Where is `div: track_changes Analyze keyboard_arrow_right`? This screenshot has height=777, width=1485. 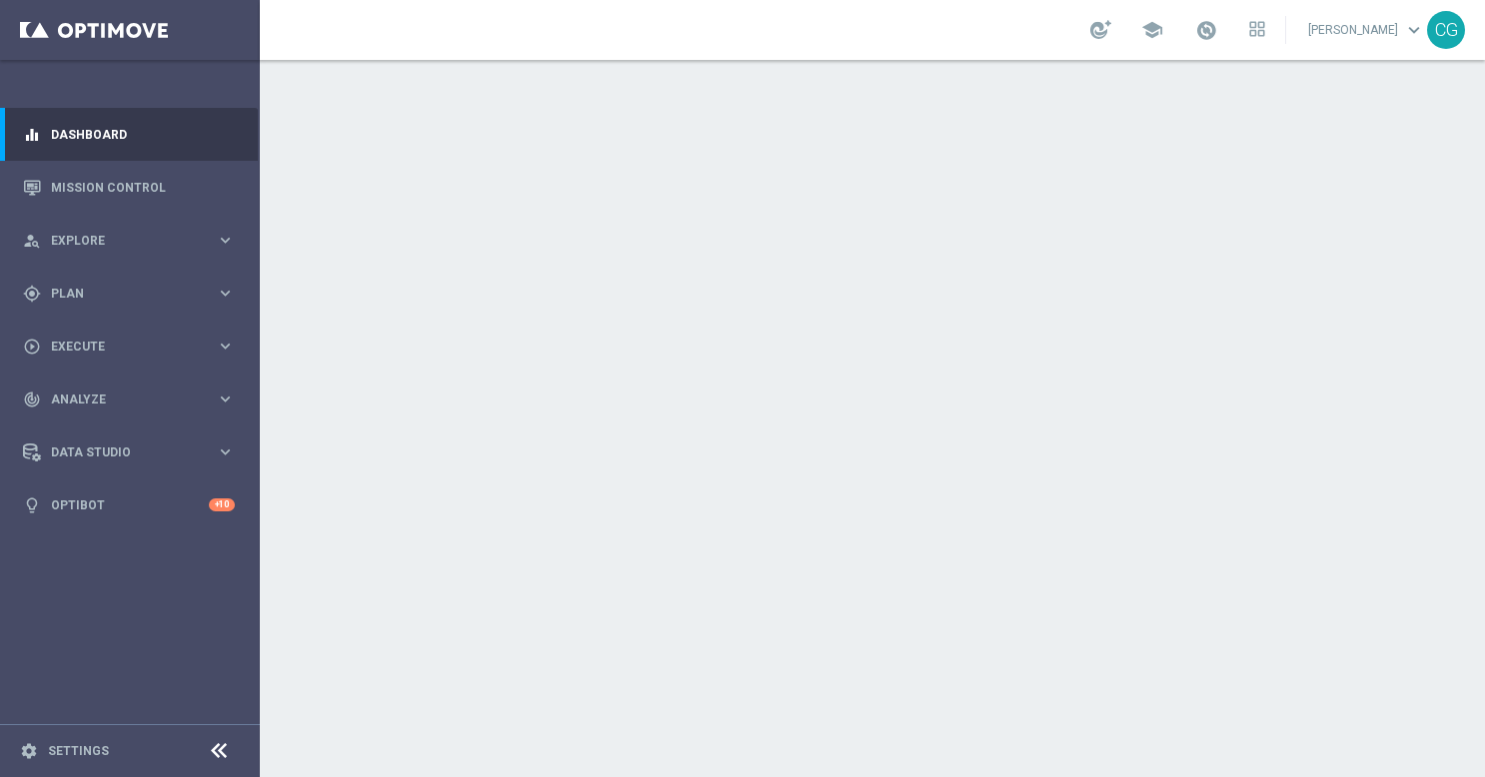
div: track_changes Analyze keyboard_arrow_right is located at coordinates (129, 400).